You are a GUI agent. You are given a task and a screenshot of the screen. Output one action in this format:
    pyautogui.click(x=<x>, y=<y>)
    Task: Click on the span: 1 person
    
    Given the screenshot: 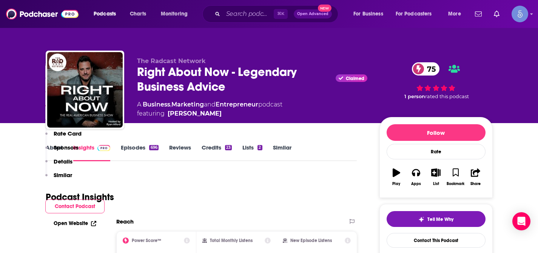 What is the action you would take?
    pyautogui.click(x=414, y=96)
    